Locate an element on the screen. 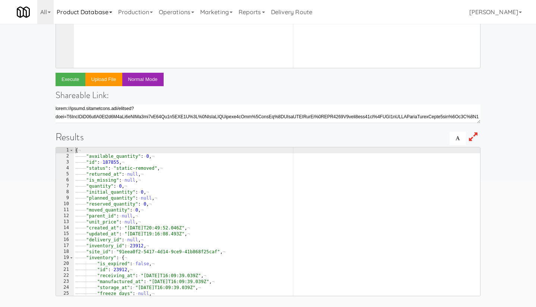 The image size is (536, 307). div: 23 is located at coordinates (65, 281).